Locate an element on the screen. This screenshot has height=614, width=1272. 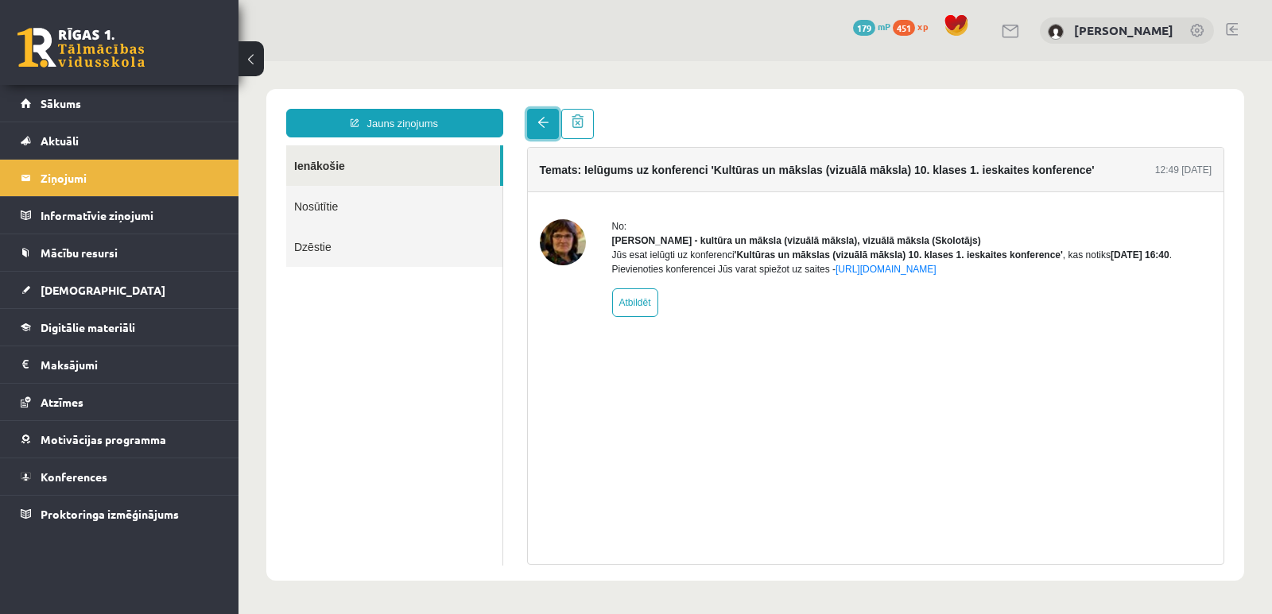
span: 451 is located at coordinates (904, 28).